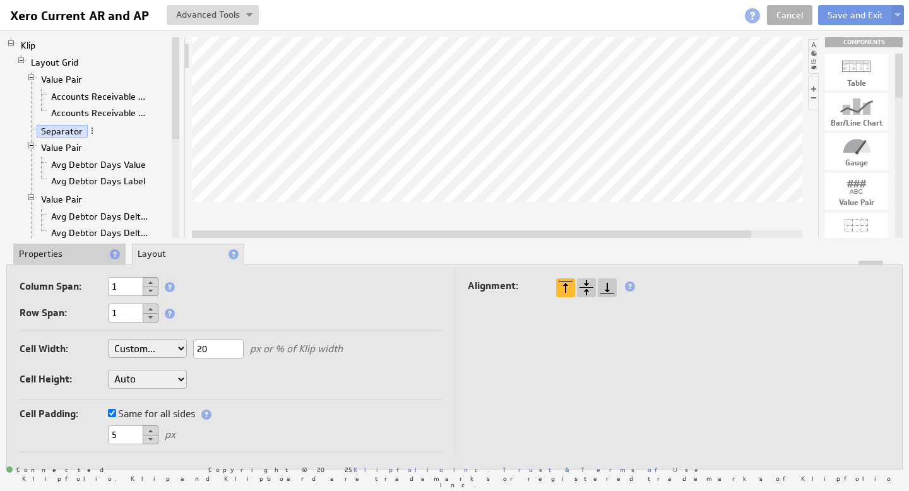  What do you see at coordinates (100, 217) in the screenshot?
I see `a: Avg Debtor Days Delta Value` at bounding box center [100, 217].